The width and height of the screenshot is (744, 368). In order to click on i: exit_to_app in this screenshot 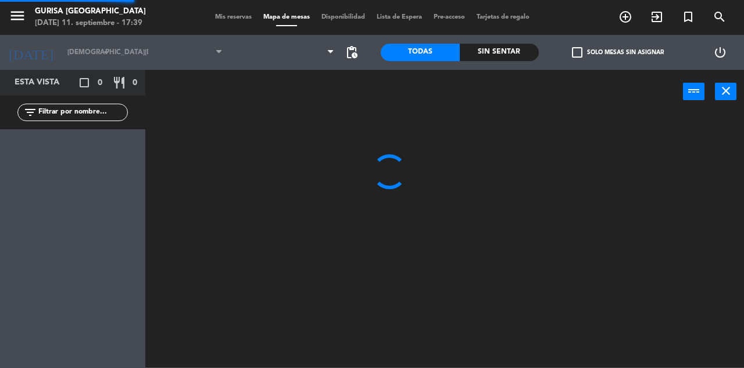, I will do `click(657, 17)`.